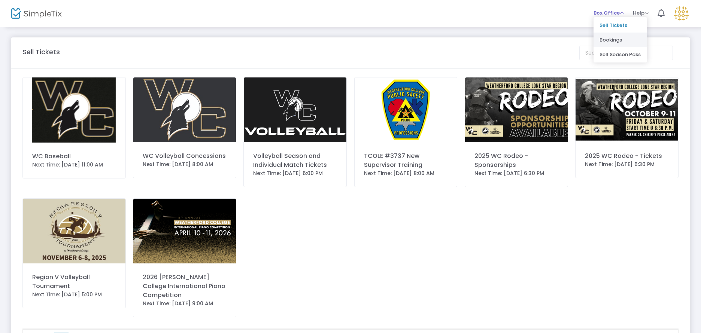  What do you see at coordinates (185, 231) in the screenshot?
I see `img: WCIPC2026-5-FacebookCover.png` at bounding box center [185, 231].